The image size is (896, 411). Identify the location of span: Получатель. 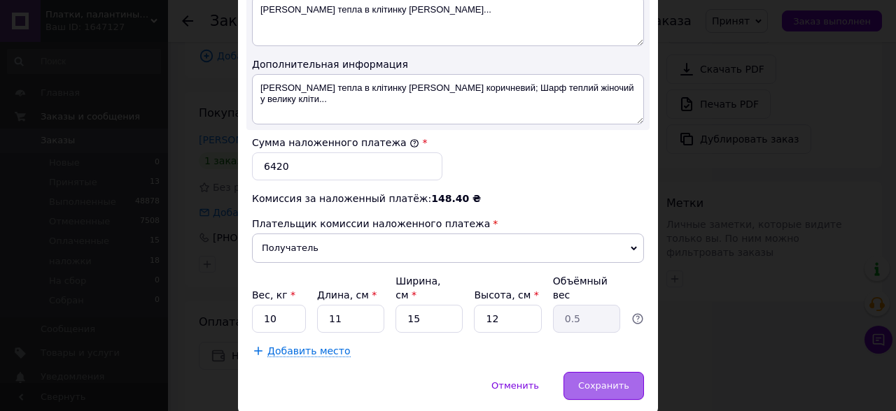
(448, 248).